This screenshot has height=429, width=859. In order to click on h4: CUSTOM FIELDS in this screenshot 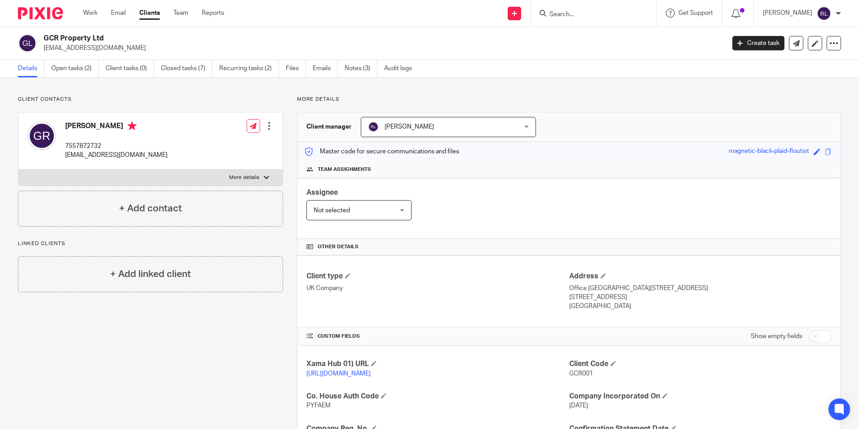, I will do `click(438, 336)`.